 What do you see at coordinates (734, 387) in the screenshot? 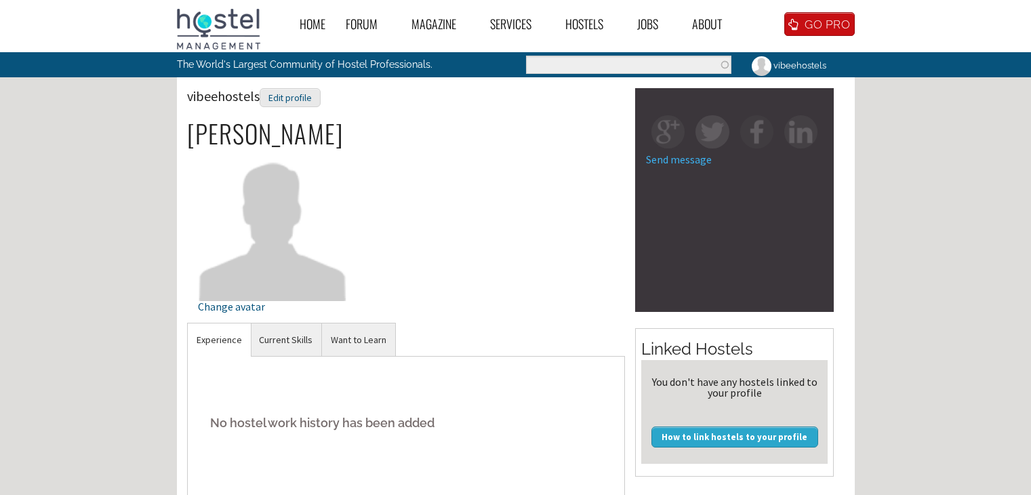
I see `div: You don't have any hostels linked to your profile` at bounding box center [734, 387].